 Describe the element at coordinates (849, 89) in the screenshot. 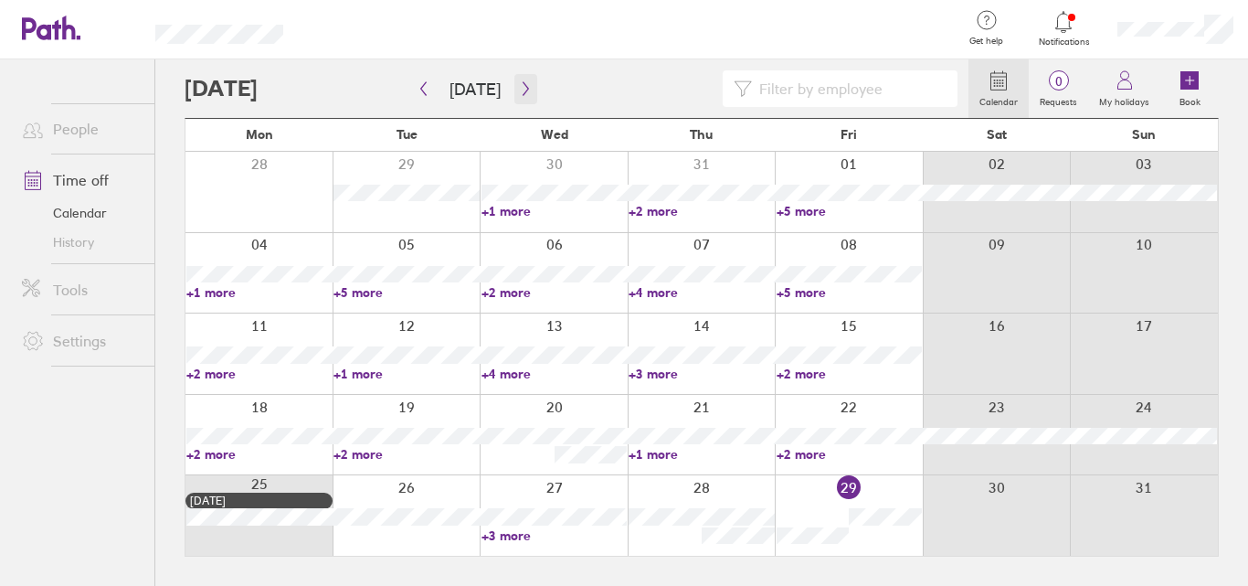

I see `input: Filter by employee` at that location.